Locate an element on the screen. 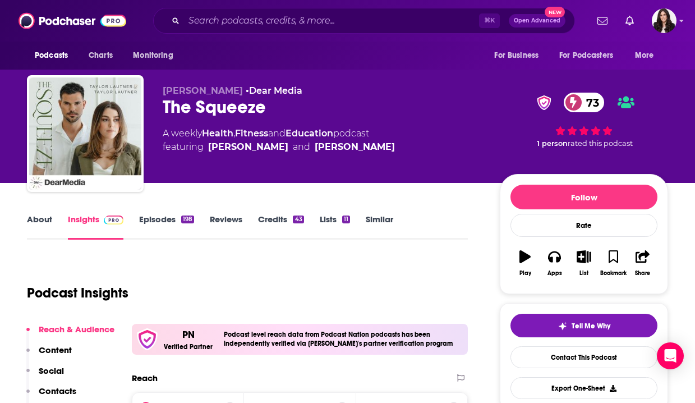  span: ⌘ K is located at coordinates (489, 21).